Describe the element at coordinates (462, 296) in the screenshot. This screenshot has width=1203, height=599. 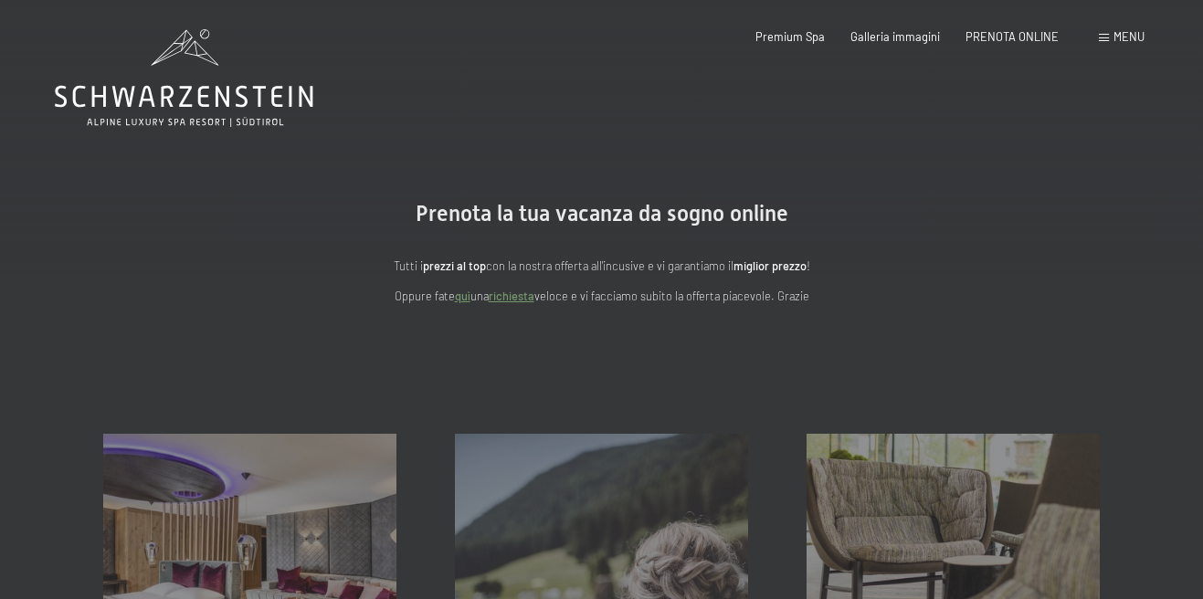
I see `a: quì` at that location.